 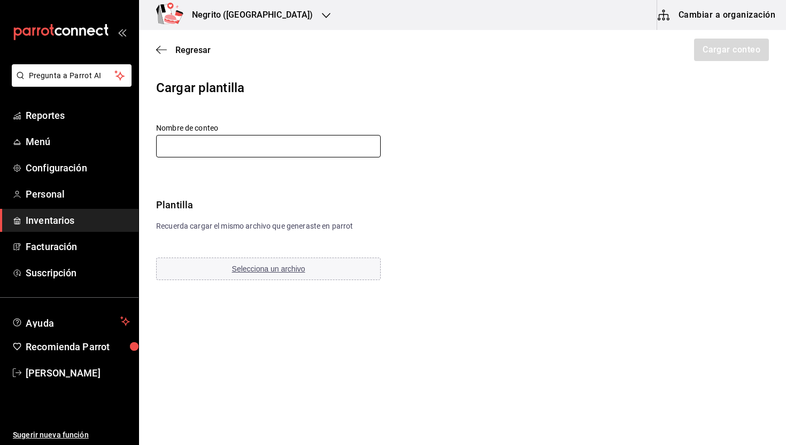 I want to click on label: Nombre de conteo, so click(x=269, y=128).